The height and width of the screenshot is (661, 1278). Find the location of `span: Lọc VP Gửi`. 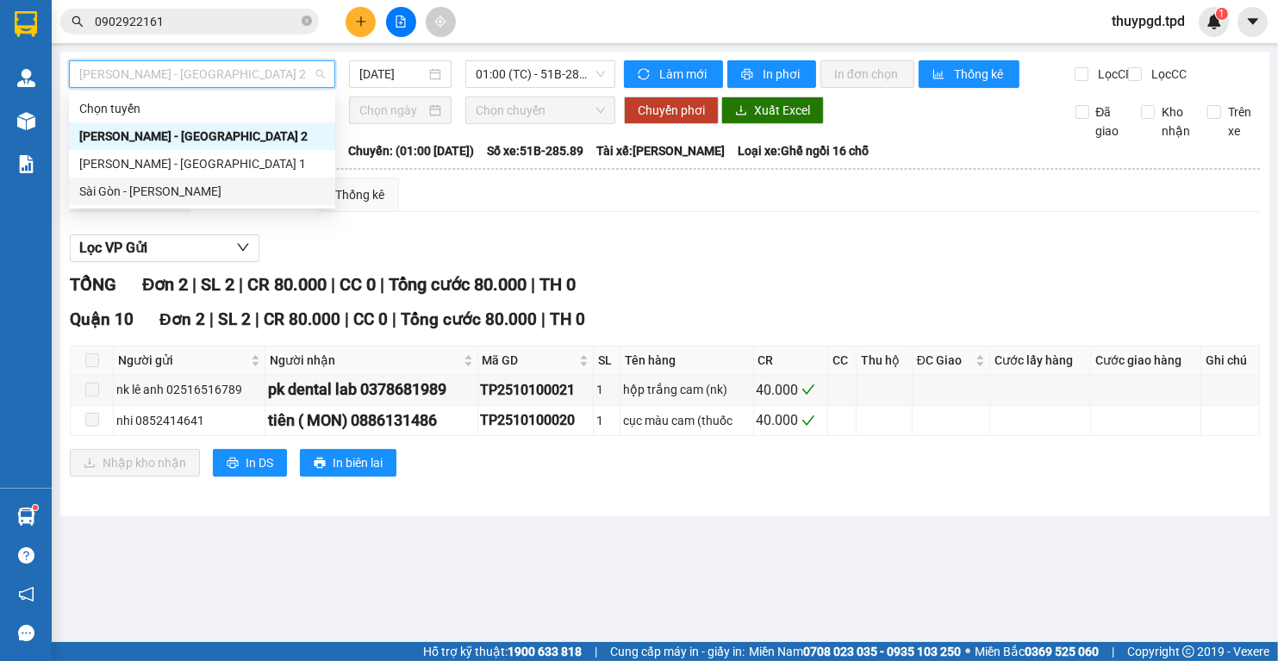

span: Lọc VP Gửi is located at coordinates (113, 247).